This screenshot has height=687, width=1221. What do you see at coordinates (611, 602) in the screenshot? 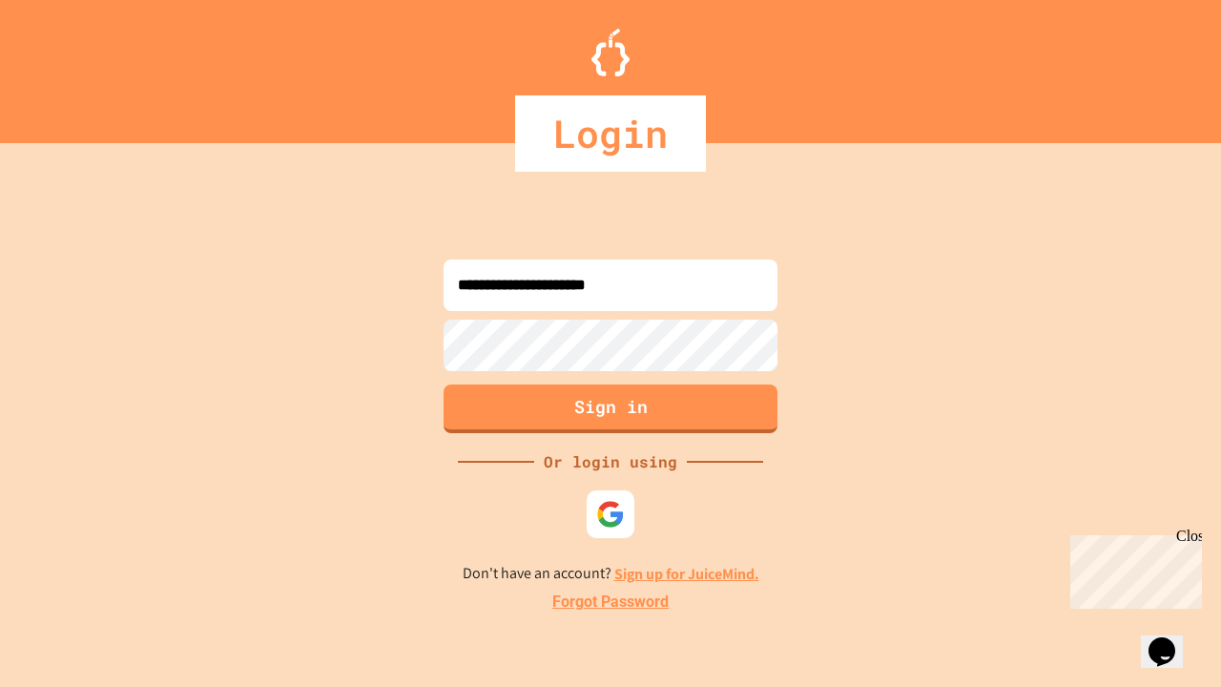
I see `a: Forgot Password` at bounding box center [611, 602].